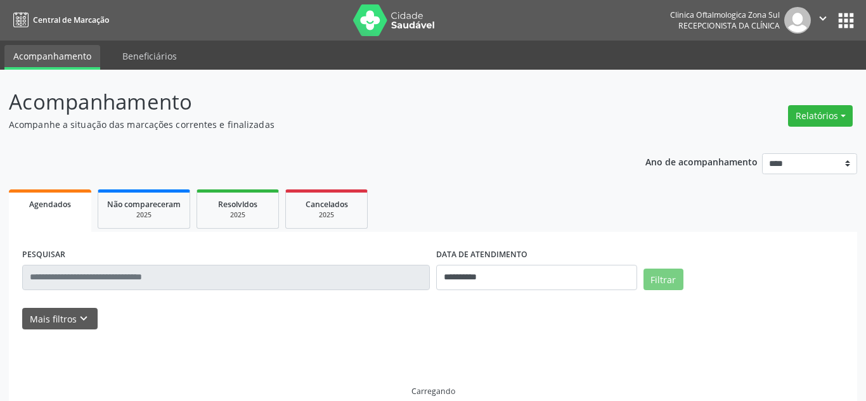 The height and width of the screenshot is (401, 866). I want to click on label: PESQUISAR, so click(44, 255).